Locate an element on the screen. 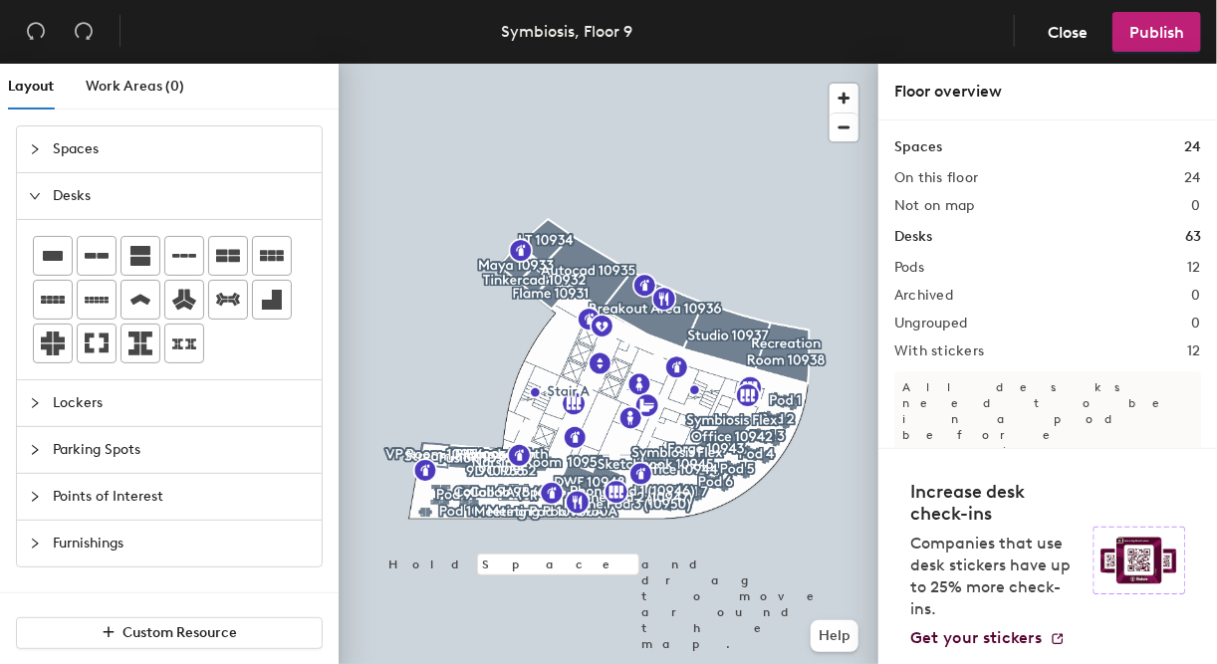 The image size is (1217, 664). h1: 63 is located at coordinates (1193, 237).